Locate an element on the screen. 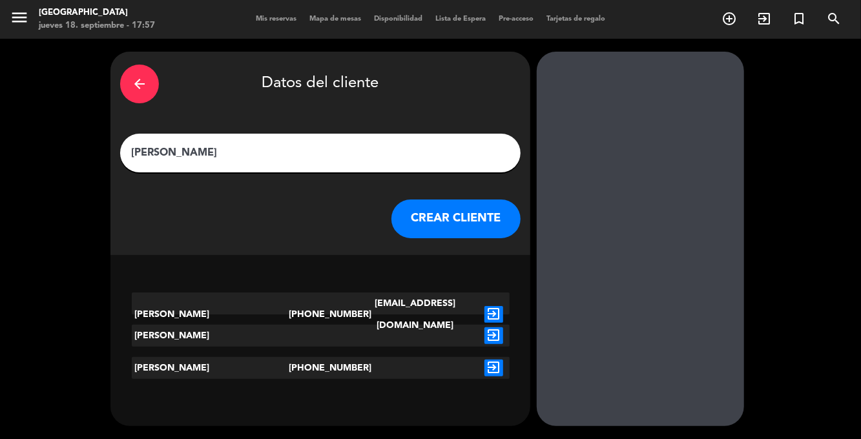  div: jueves 18. septiembre - 17:57 is located at coordinates (97, 26).